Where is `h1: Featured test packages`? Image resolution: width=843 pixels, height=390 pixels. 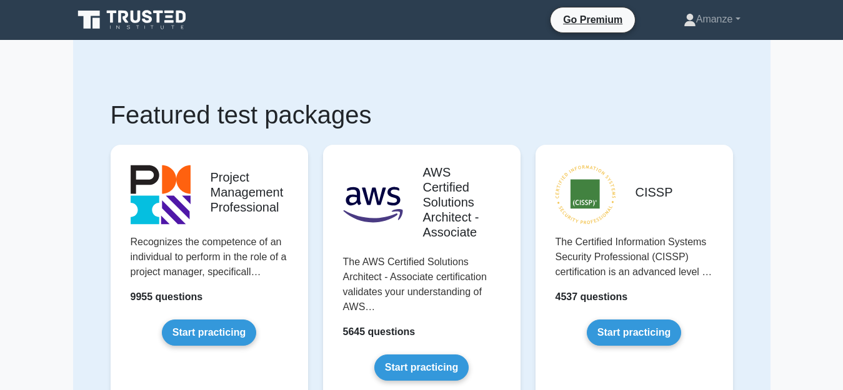 h1: Featured test packages is located at coordinates (422, 115).